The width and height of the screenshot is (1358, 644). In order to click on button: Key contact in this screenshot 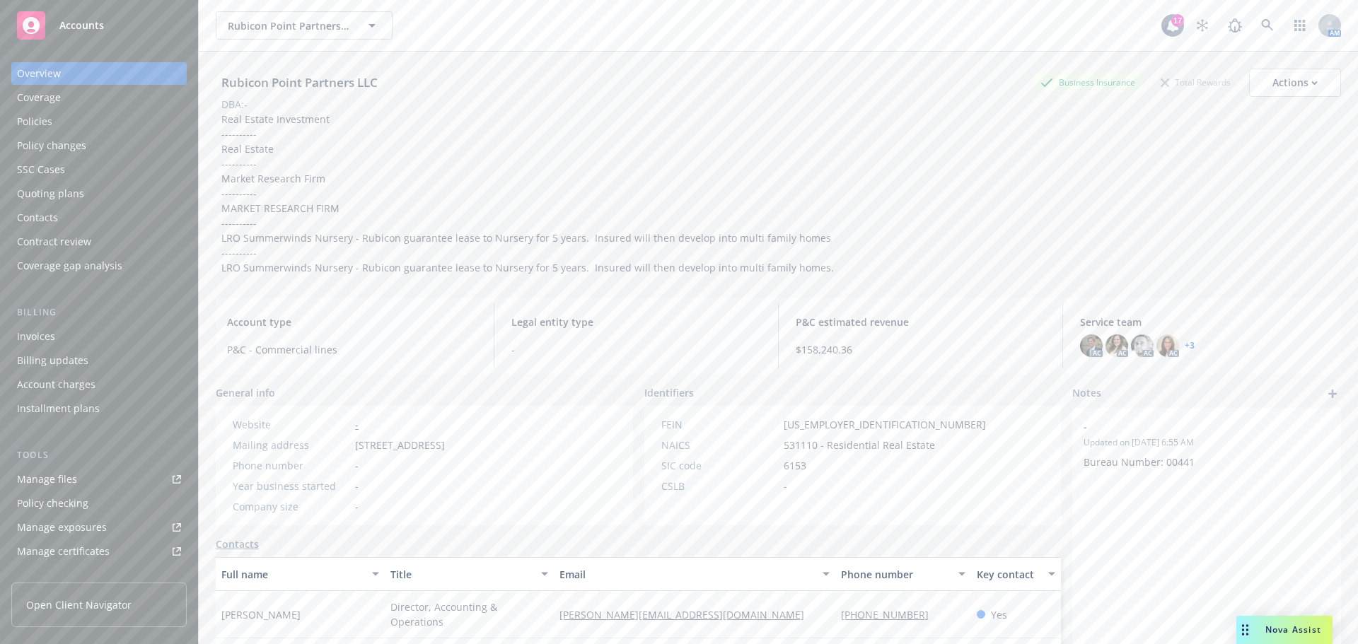, I will do `click(1015, 574)`.